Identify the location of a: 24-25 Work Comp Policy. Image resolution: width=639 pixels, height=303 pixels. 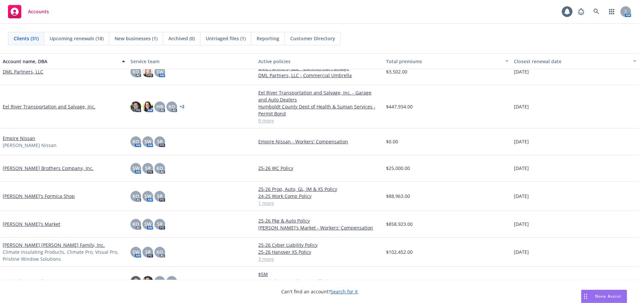
(320, 196).